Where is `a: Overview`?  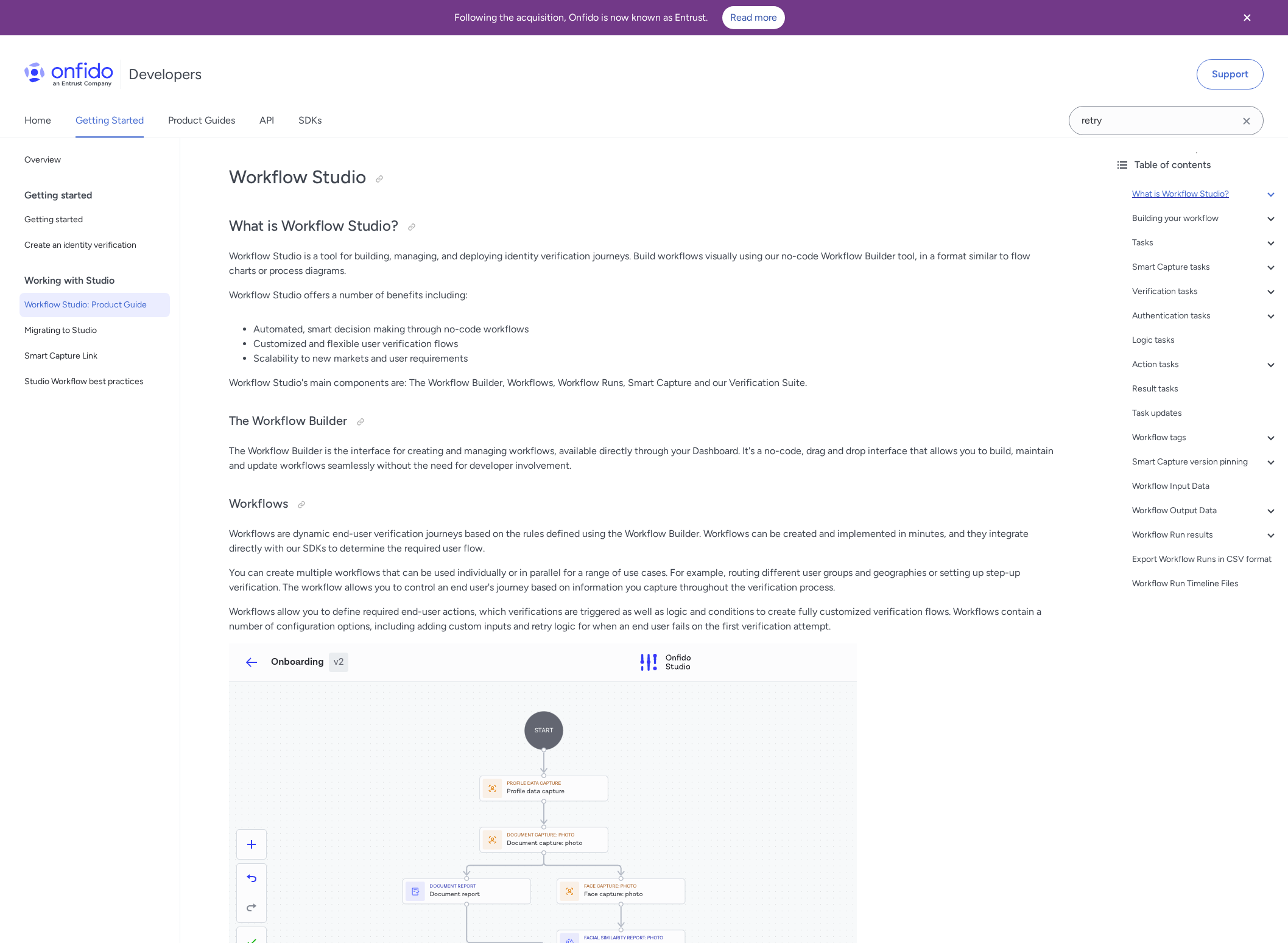
a: Overview is located at coordinates (94, 160).